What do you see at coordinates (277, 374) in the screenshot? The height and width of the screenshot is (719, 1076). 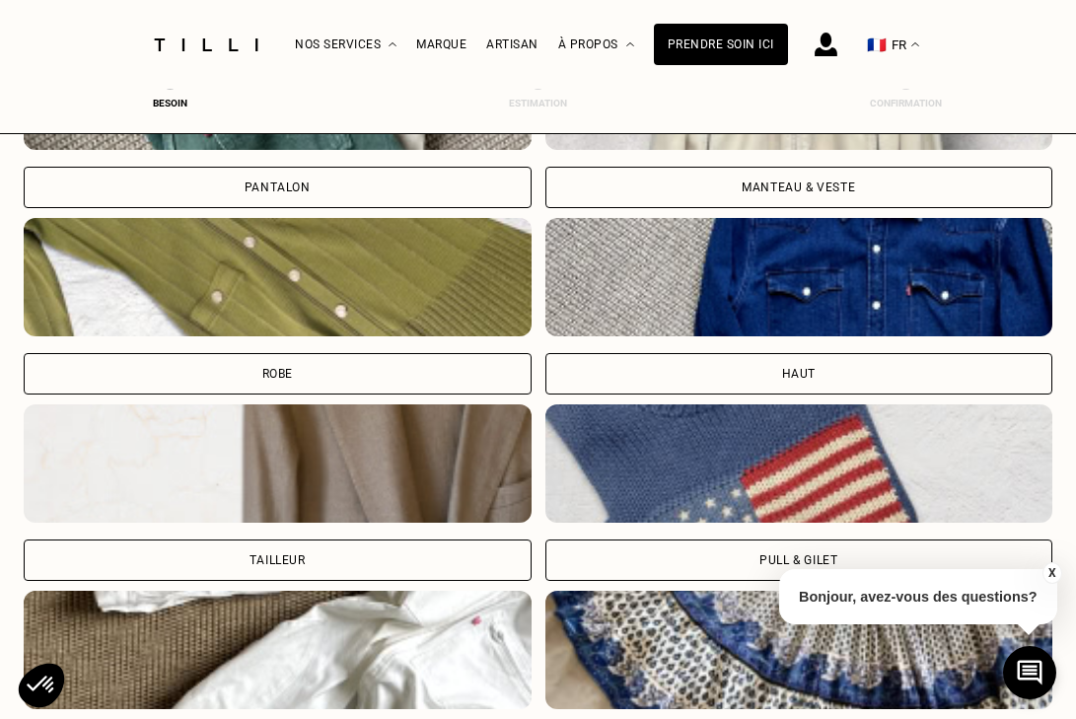 I see `div: Robe` at bounding box center [277, 374].